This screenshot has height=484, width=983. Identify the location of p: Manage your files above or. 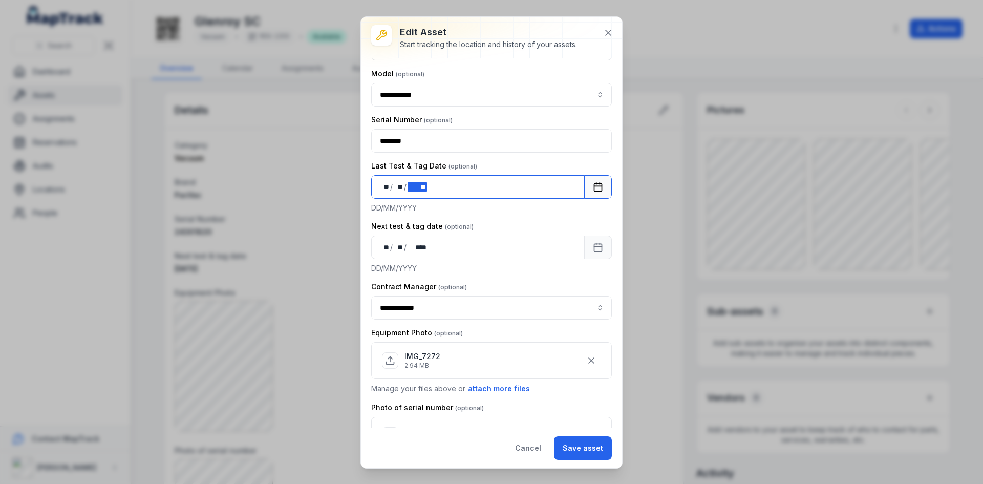
(492, 389).